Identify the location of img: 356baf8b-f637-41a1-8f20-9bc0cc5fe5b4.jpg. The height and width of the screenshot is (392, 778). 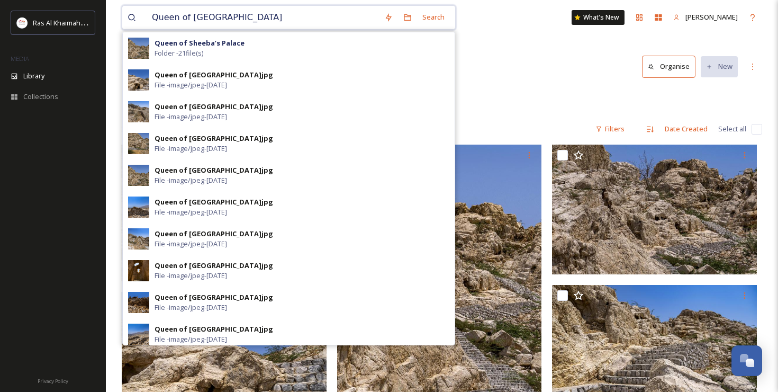
(139, 302).